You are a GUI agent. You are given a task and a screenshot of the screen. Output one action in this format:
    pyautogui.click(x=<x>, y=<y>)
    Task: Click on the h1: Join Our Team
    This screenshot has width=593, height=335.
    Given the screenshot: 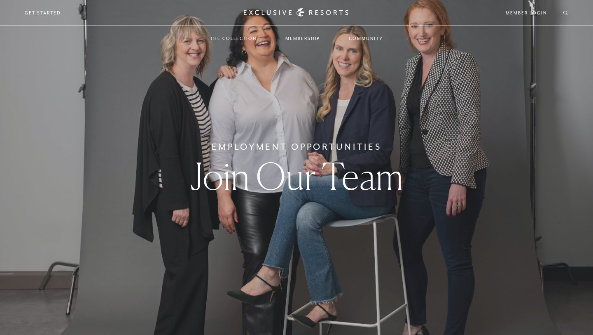 What is the action you would take?
    pyautogui.click(x=297, y=176)
    